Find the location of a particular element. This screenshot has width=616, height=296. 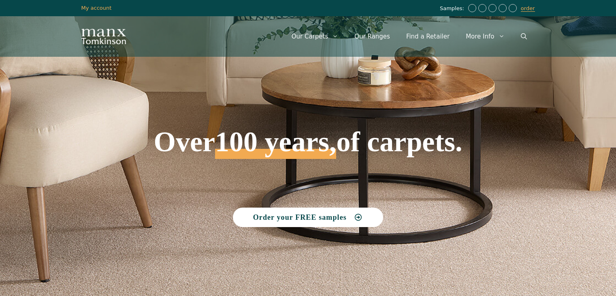

span: Order your FREE samples is located at coordinates (300, 217).